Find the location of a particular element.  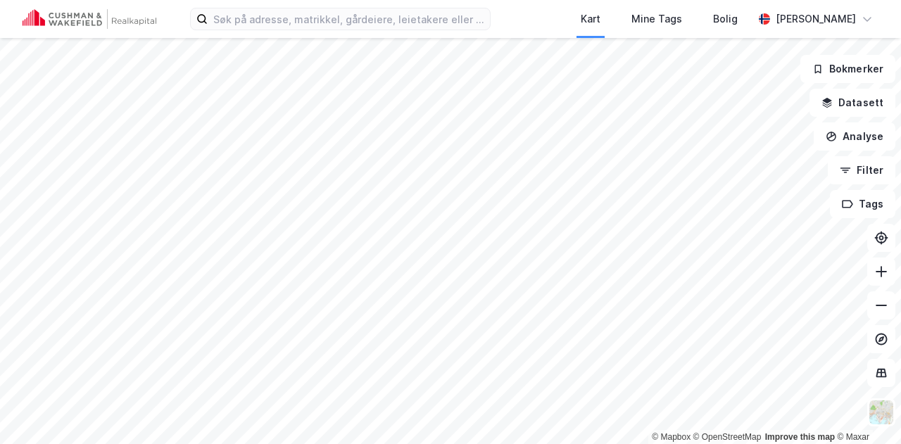

div: Kontrollprogram for chat is located at coordinates (866, 410).